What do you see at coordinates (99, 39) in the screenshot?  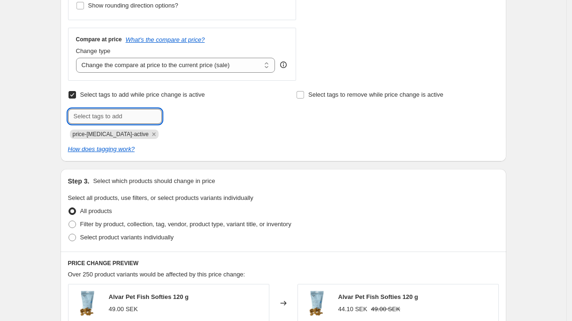 I see `h3: Compare at price` at bounding box center [99, 39].